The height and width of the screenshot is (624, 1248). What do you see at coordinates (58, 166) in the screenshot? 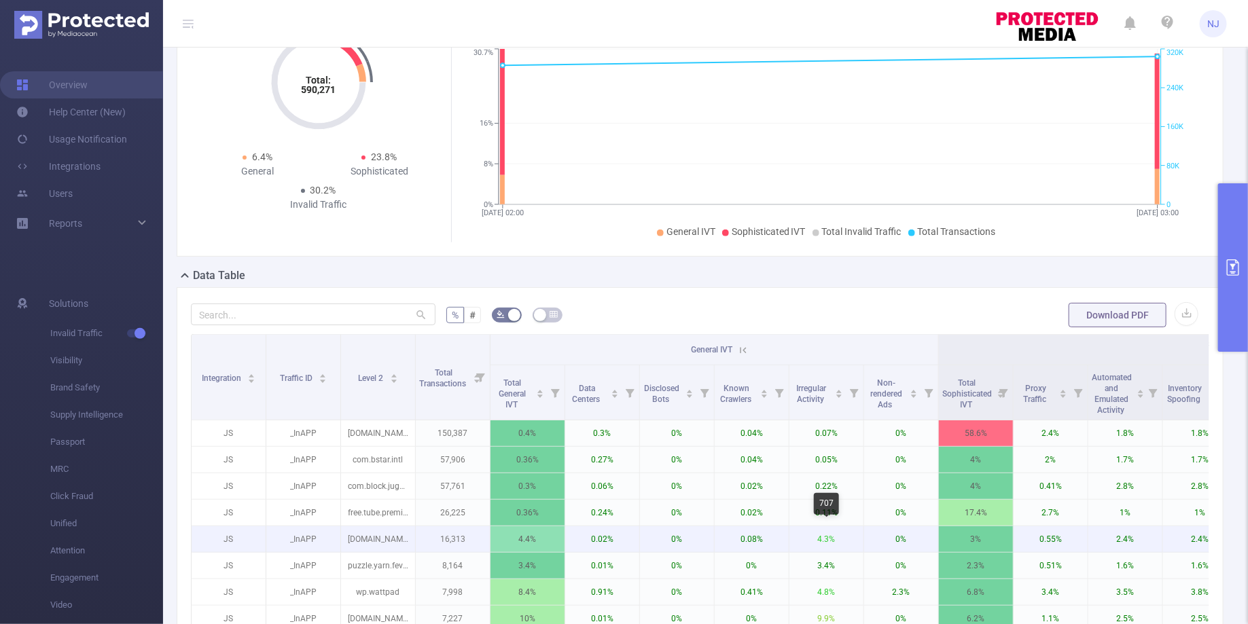
I see `a: Integrations` at bounding box center [58, 166].